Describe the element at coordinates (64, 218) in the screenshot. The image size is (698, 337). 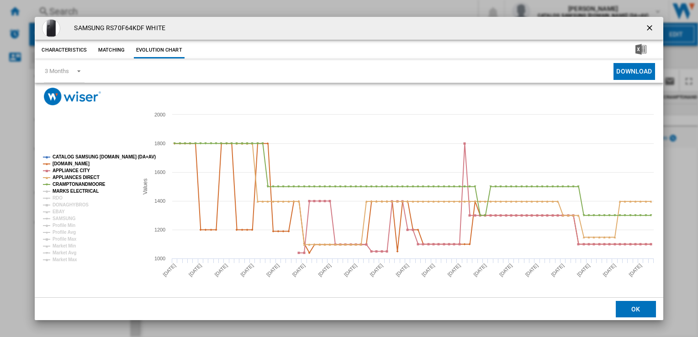
I see `tspan: SAMSUNG` at that location.